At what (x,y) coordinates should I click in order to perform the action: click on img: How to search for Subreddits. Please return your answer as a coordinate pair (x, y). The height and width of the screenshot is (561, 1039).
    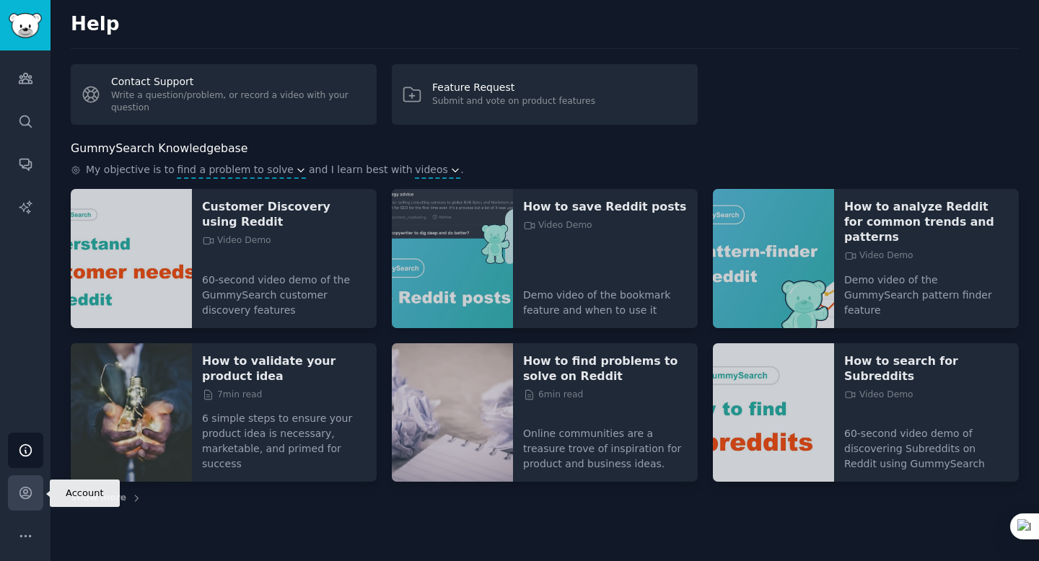
    Looking at the image, I should click on (773, 413).